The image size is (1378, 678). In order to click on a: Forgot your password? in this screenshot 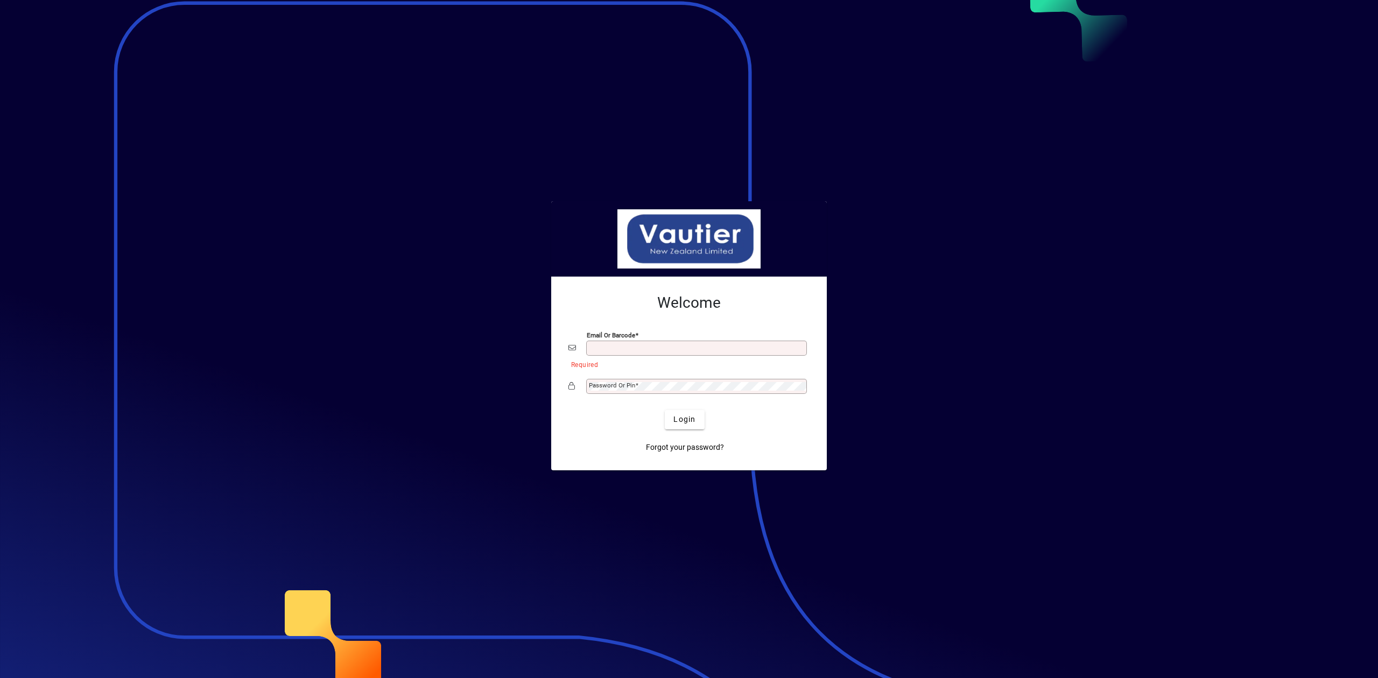, I will do `click(685, 448)`.